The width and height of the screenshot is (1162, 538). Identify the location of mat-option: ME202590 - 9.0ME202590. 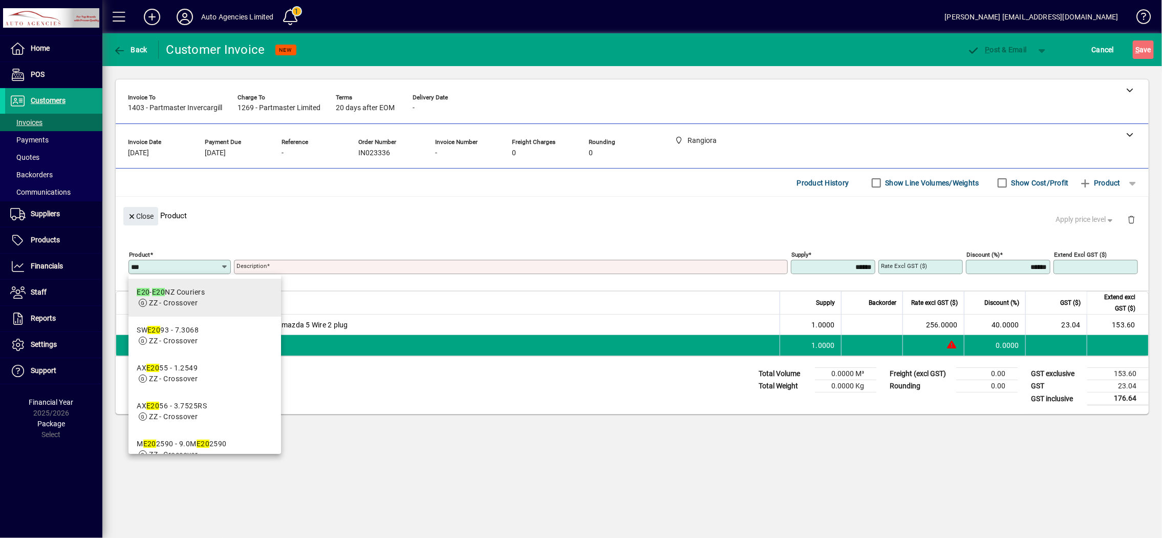
(205, 449).